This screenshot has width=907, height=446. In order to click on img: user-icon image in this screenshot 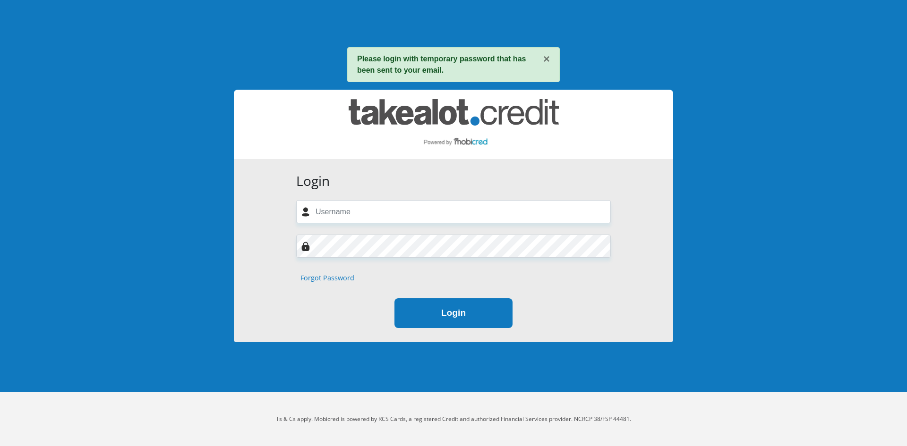, I will do `click(306, 212)`.